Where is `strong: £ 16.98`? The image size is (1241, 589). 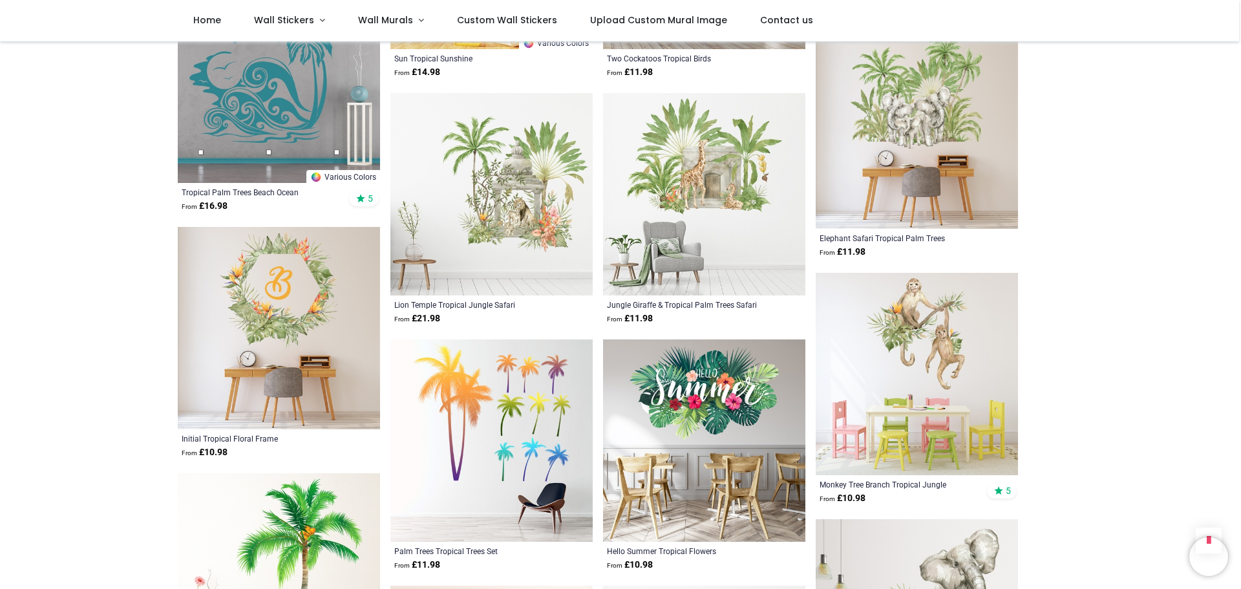
strong: £ 16.98 is located at coordinates (204, 206).